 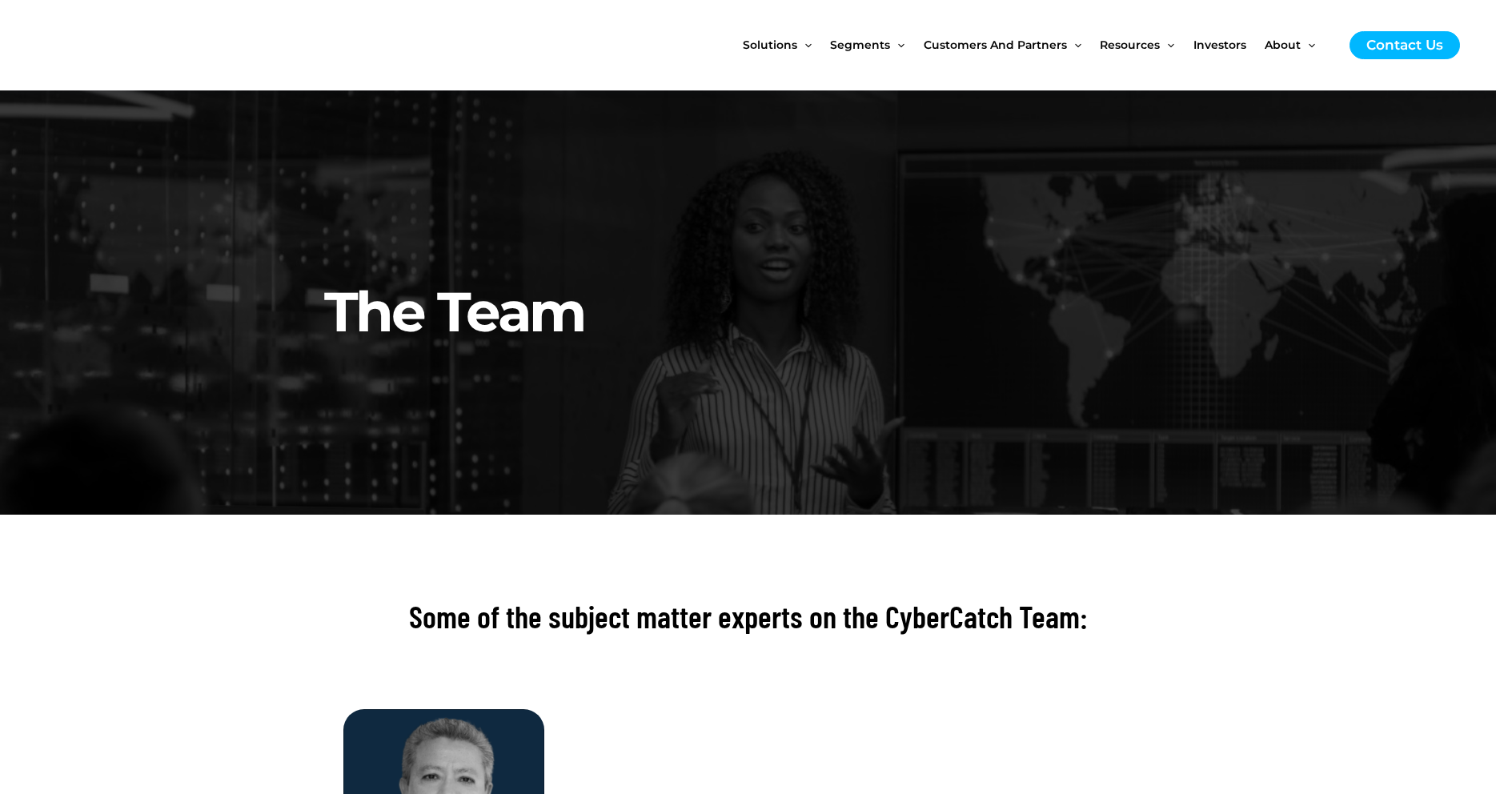 What do you see at coordinates (1405, 45) in the screenshot?
I see `div: Contact Us` at bounding box center [1405, 45].